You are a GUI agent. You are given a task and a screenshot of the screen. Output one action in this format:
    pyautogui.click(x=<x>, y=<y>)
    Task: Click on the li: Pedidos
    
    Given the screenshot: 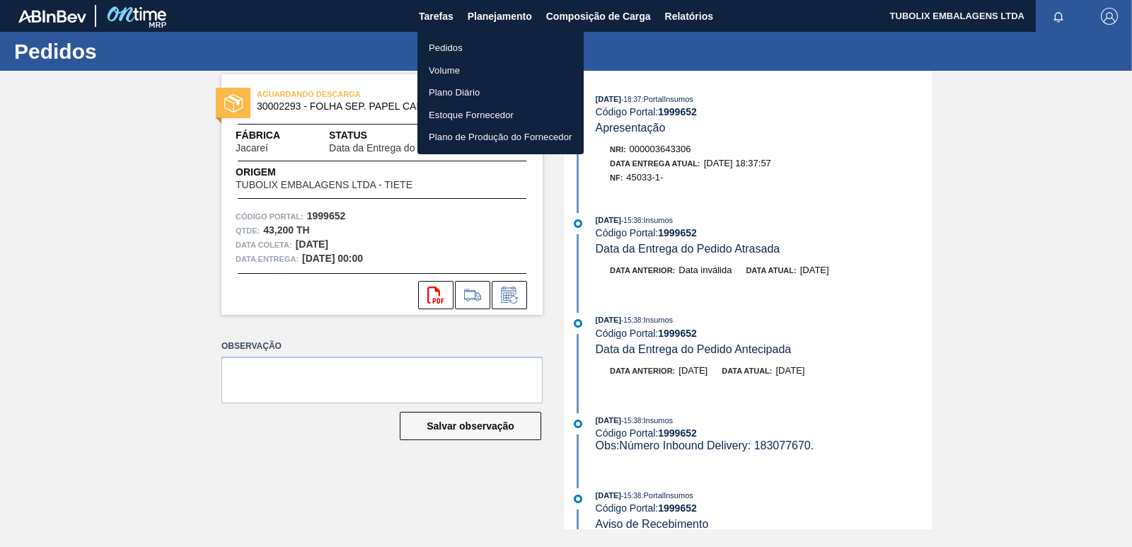 What is the action you would take?
    pyautogui.click(x=500, y=48)
    